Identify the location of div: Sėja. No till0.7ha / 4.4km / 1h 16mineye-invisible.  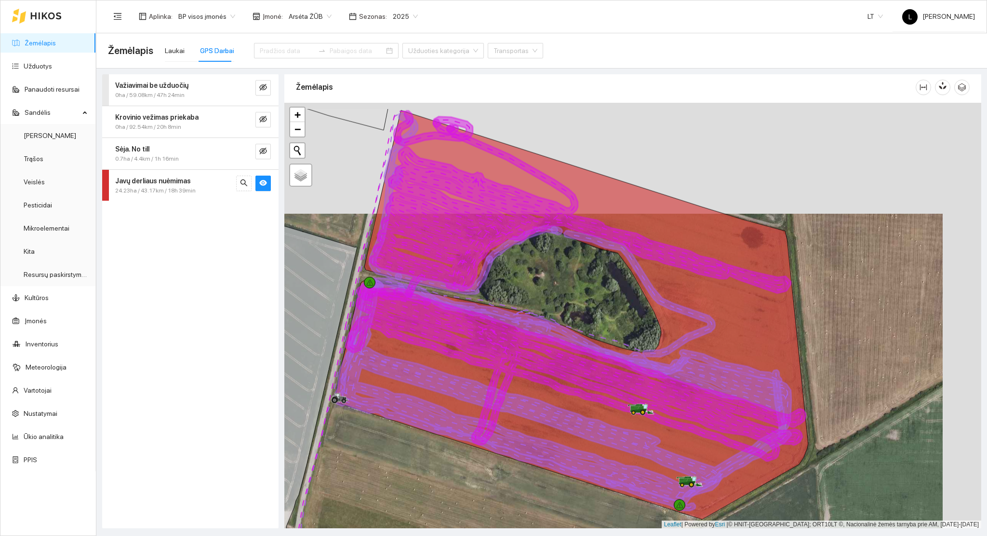
(190, 153).